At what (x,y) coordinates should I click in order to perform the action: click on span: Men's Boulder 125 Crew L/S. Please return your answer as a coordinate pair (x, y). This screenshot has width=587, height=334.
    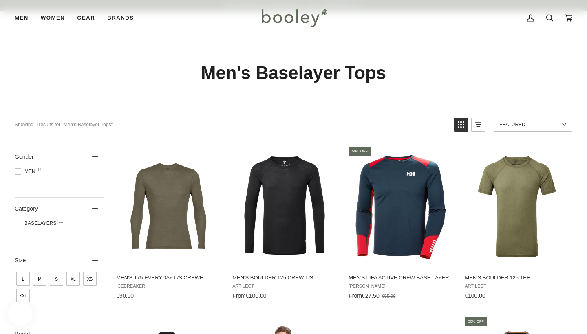
    Looking at the image, I should click on (284, 278).